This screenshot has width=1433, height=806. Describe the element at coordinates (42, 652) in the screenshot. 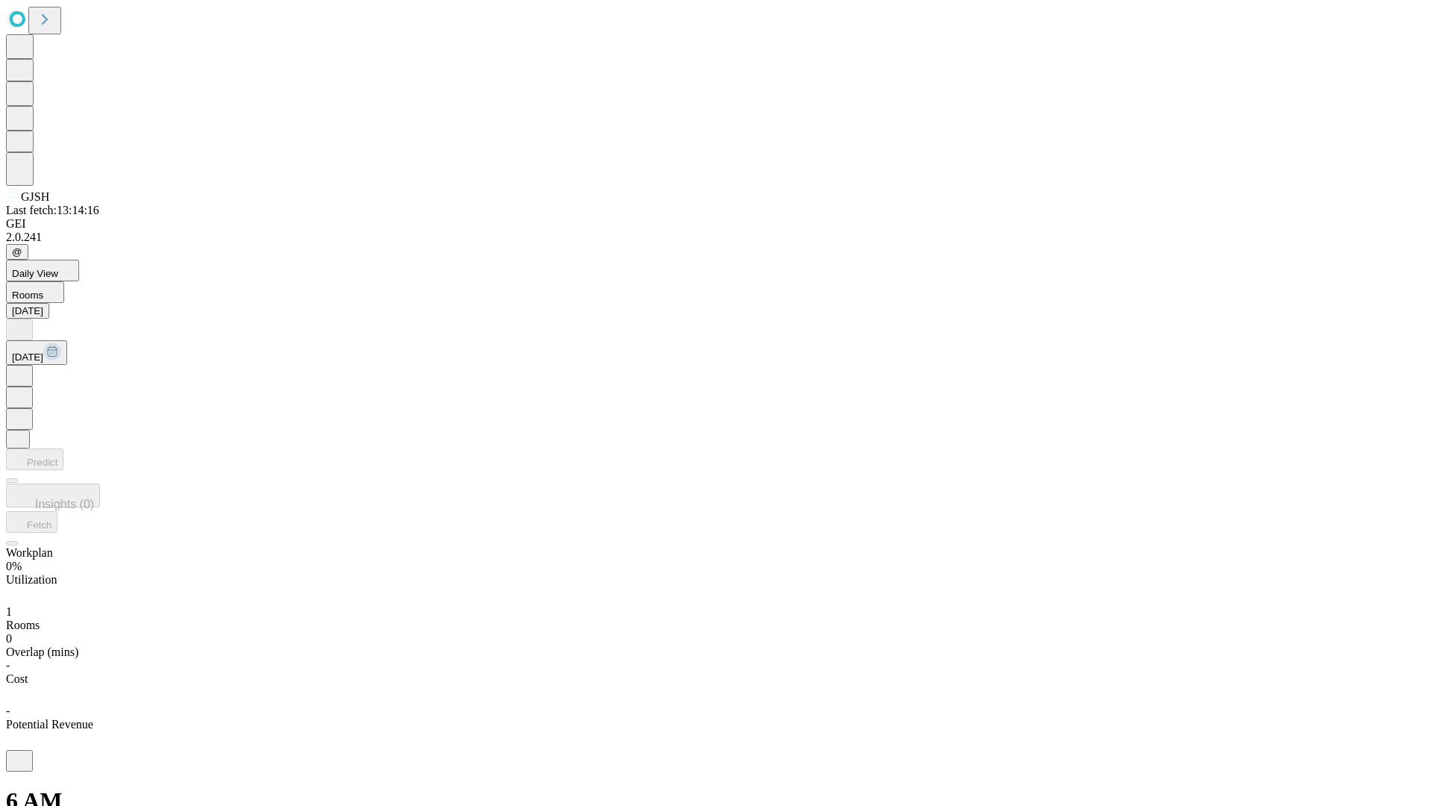

I see `span: Overlap (mins)` at that location.